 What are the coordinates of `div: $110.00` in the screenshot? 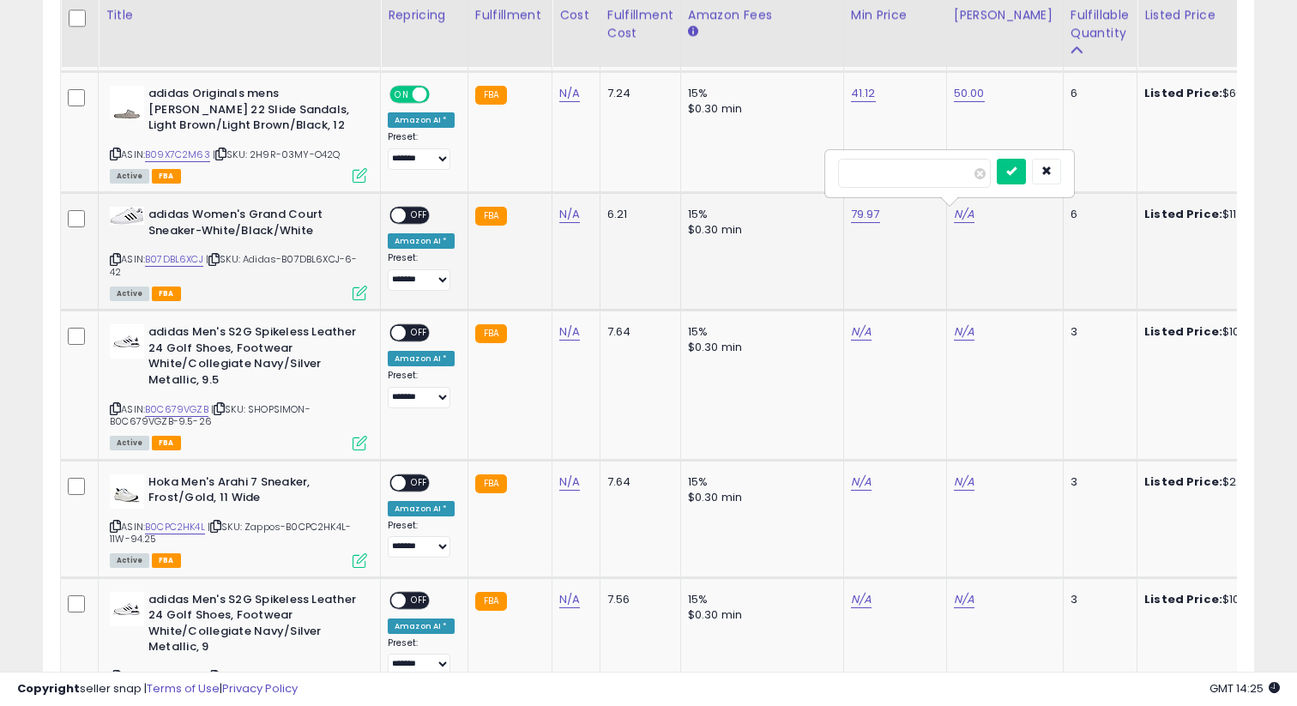 It's located at (1215, 214).